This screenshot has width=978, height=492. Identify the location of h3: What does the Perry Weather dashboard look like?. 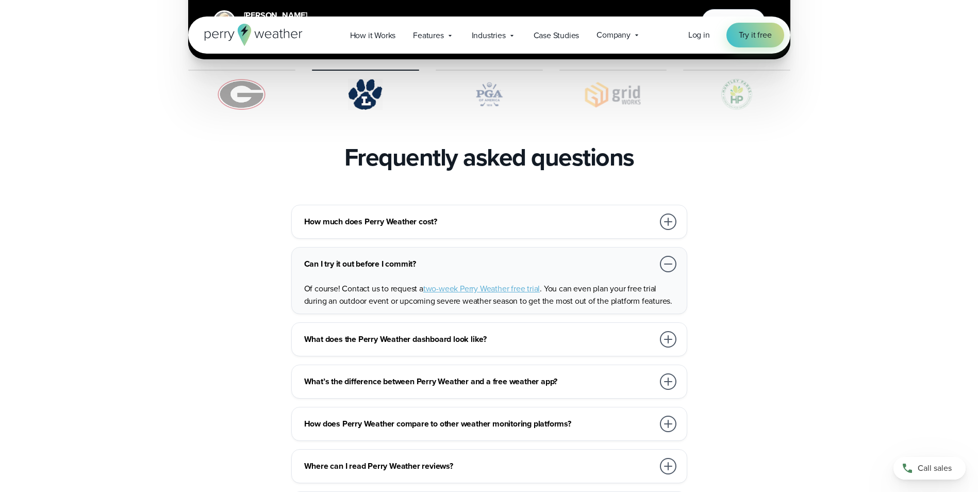
(479, 339).